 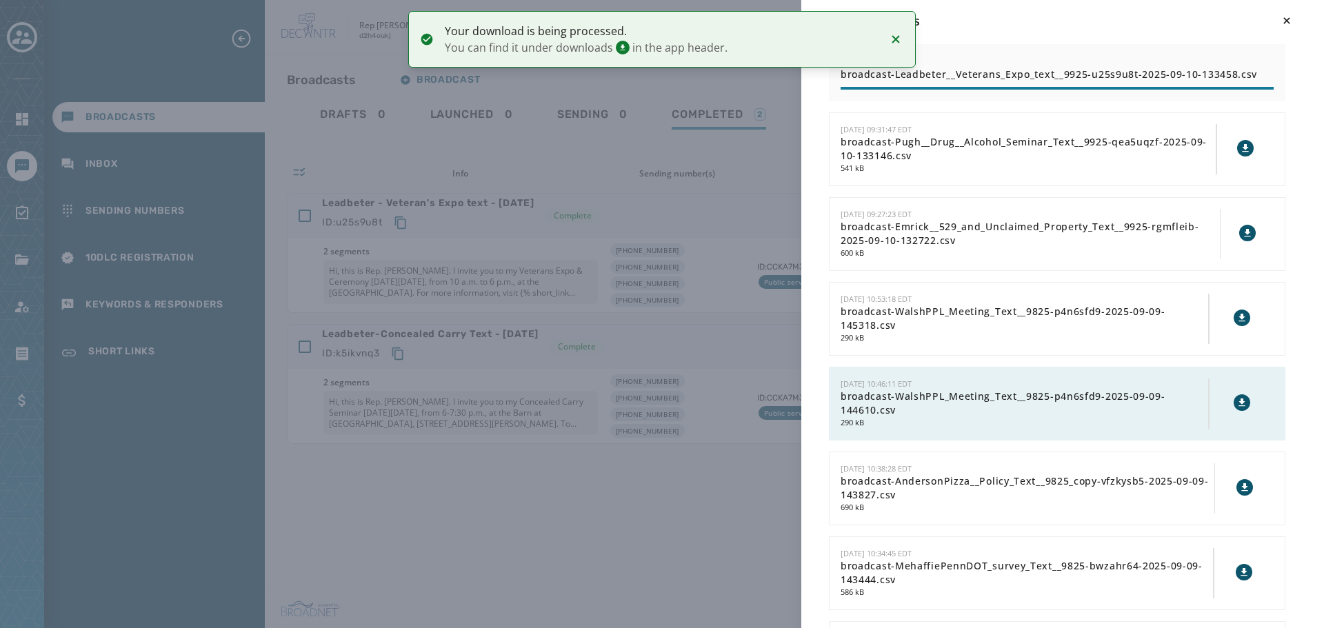 What do you see at coordinates (1030, 234) in the screenshot?
I see `span: broadcast-Emrick__529_and_Unclaimed_Property_Text__9925-rgmfleib-2025-09-10-132722.csv` at bounding box center [1030, 234].